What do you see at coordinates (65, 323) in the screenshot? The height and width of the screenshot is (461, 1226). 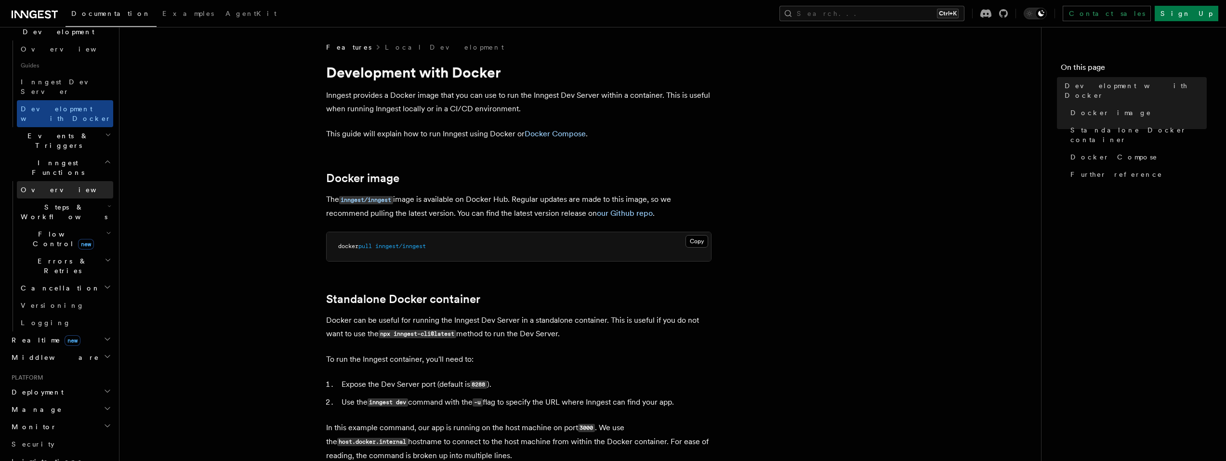 I see `a: Logging` at bounding box center [65, 323].